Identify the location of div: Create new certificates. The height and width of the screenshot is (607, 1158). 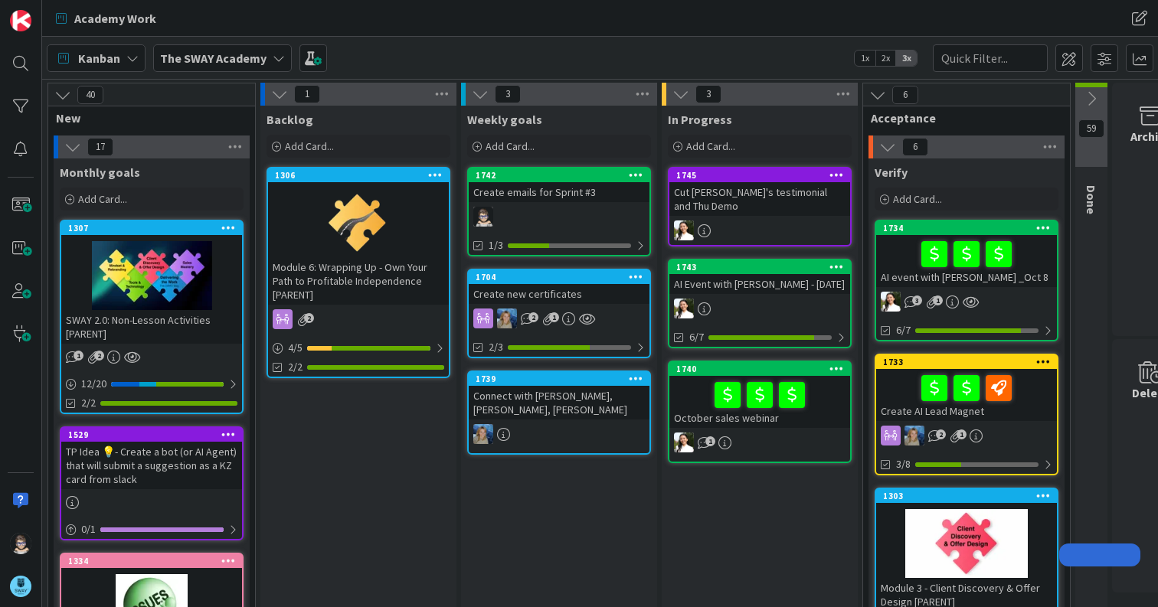
(559, 294).